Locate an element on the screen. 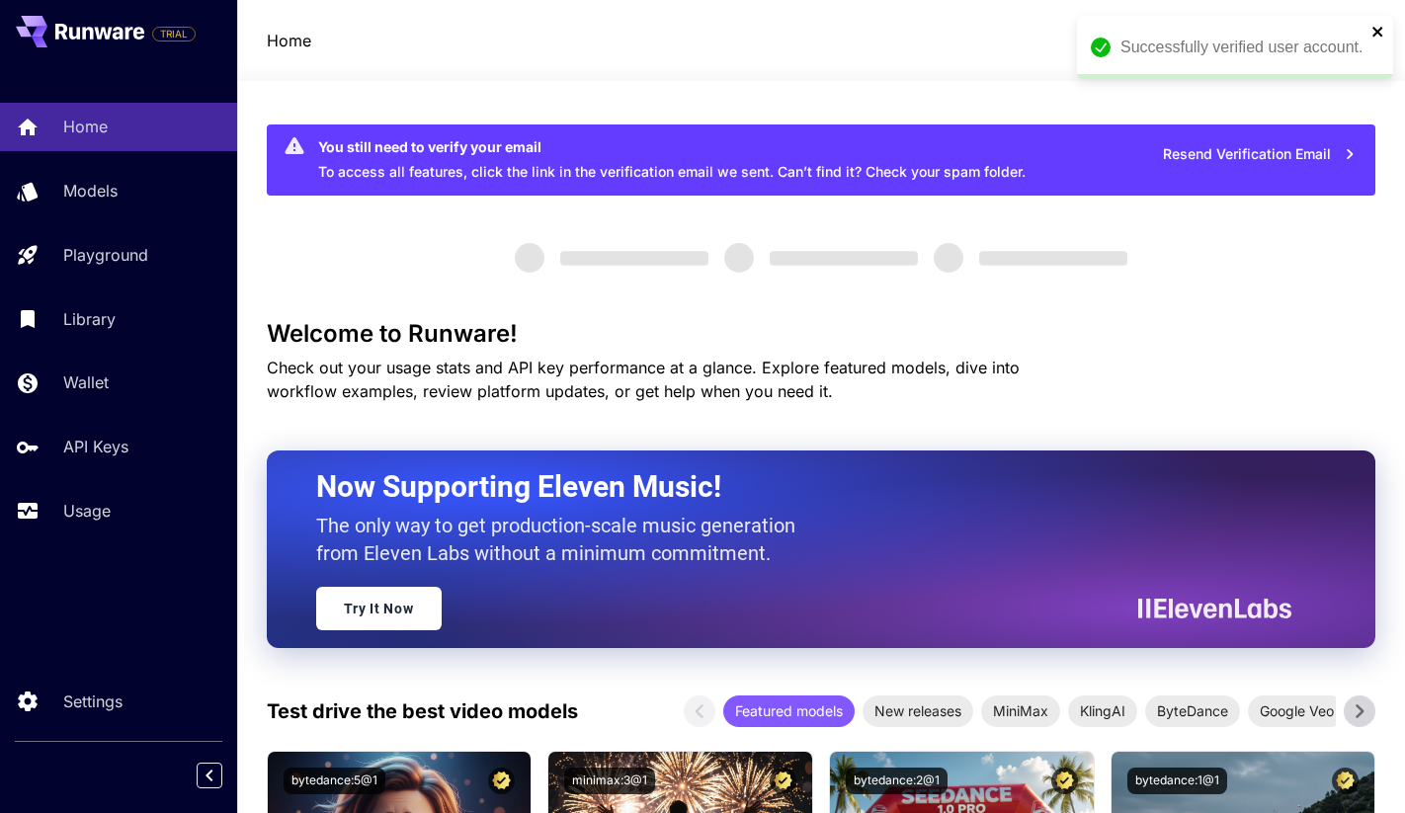 Image resolution: width=1405 pixels, height=813 pixels. div: Chat Widget is located at coordinates (1355, 766).